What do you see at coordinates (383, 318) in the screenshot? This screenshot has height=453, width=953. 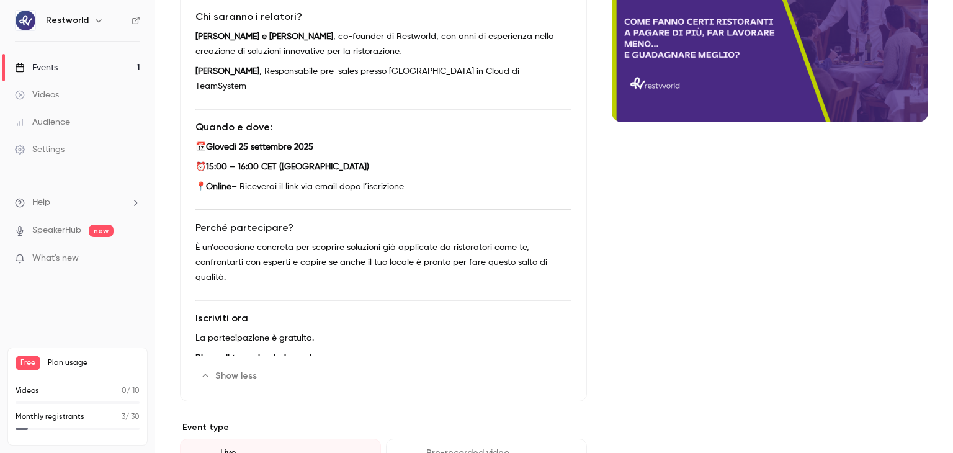 I see `h3: Iscriviti ora` at bounding box center [383, 318].